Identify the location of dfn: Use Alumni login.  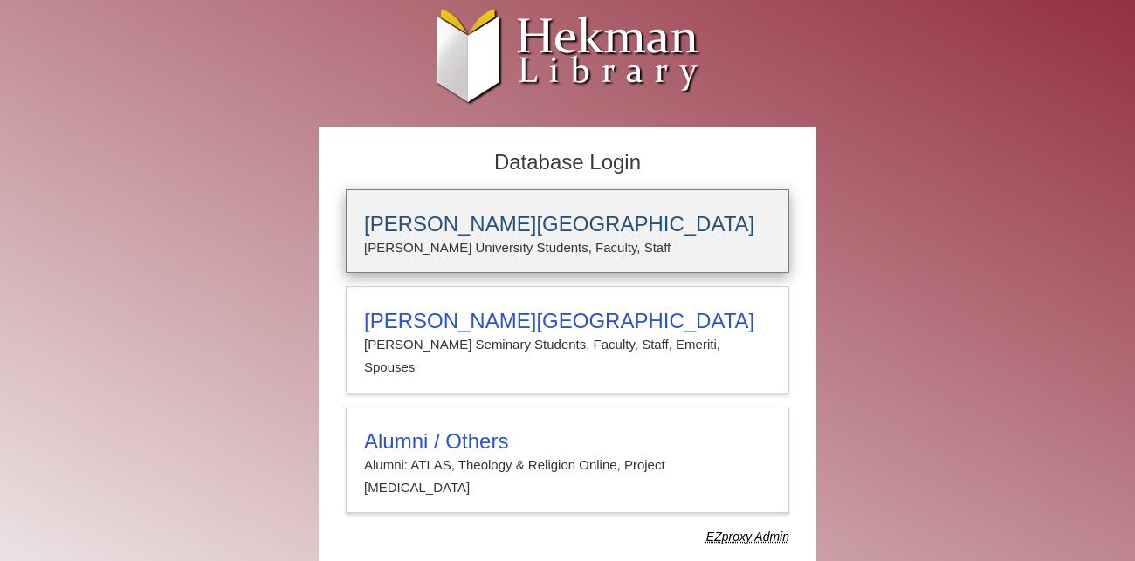
(747, 537).